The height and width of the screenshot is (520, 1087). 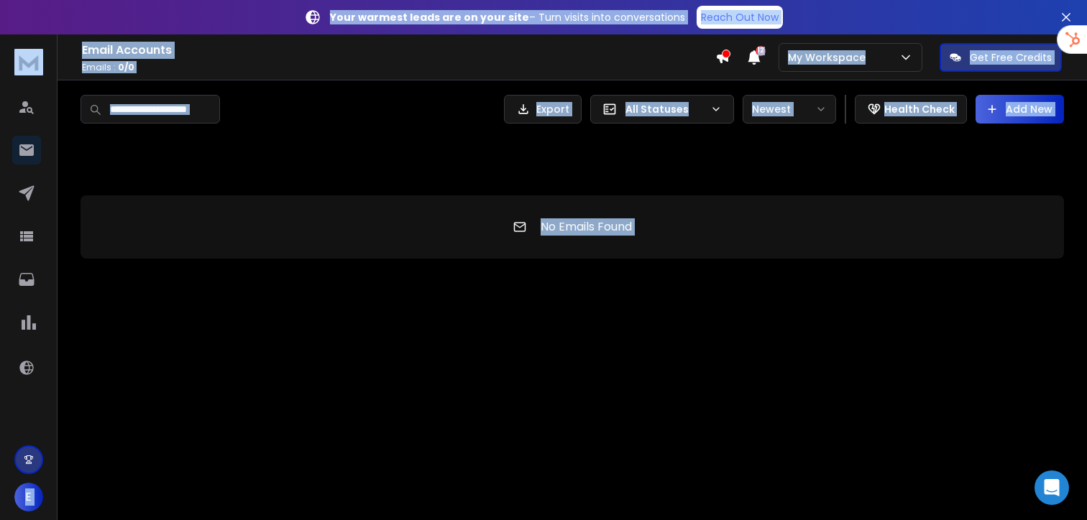 What do you see at coordinates (760, 51) in the screenshot?
I see `span: 12` at bounding box center [760, 51].